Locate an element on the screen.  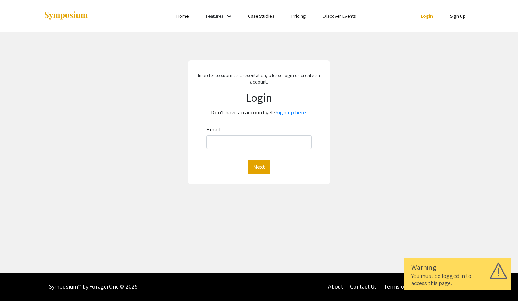
a: Sign Up is located at coordinates (458, 16).